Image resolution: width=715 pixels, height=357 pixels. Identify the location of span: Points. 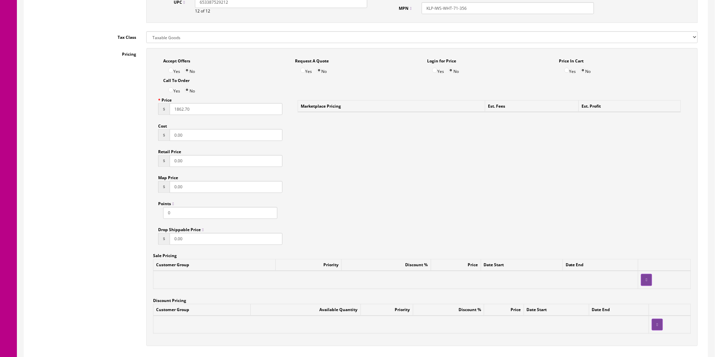
(166, 204).